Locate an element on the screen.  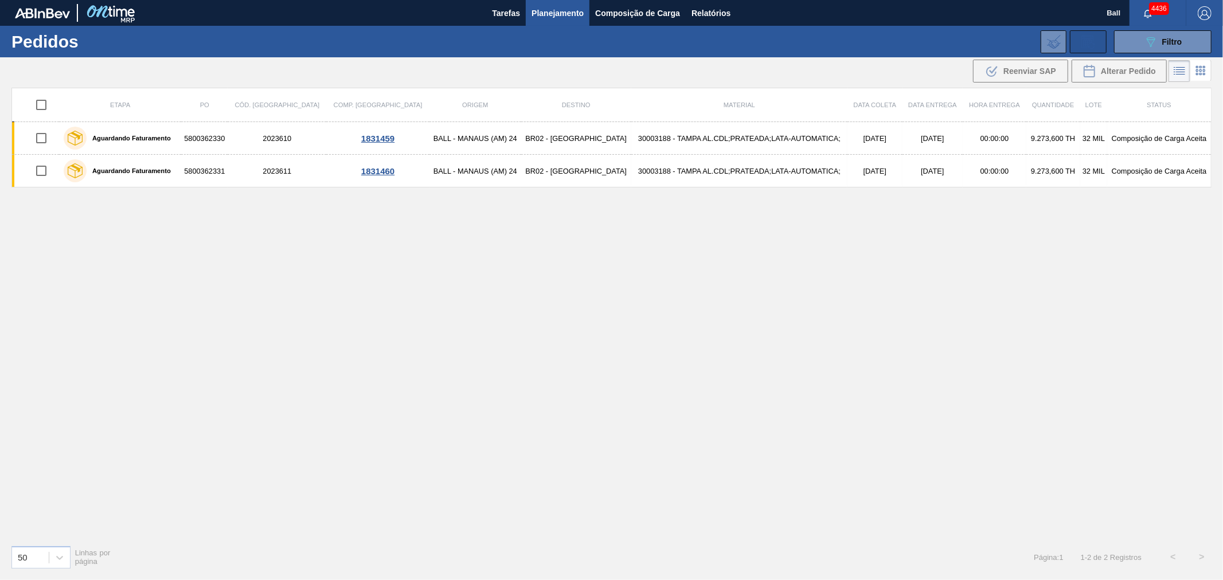
span: Planejamento is located at coordinates (557, 13).